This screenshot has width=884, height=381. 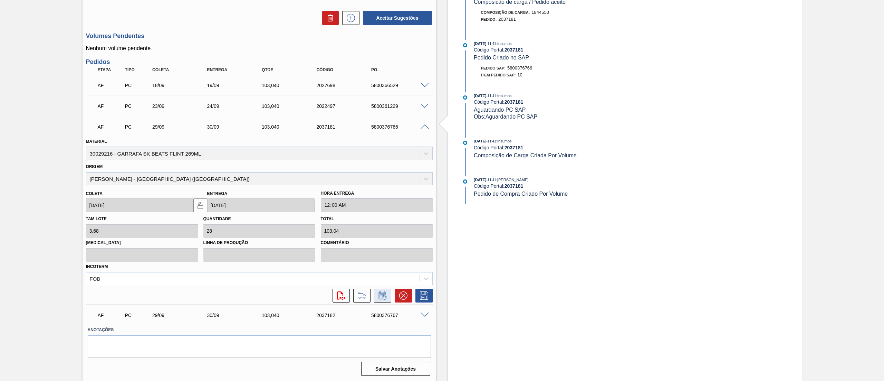 I want to click on div: Etapa, so click(x=111, y=70).